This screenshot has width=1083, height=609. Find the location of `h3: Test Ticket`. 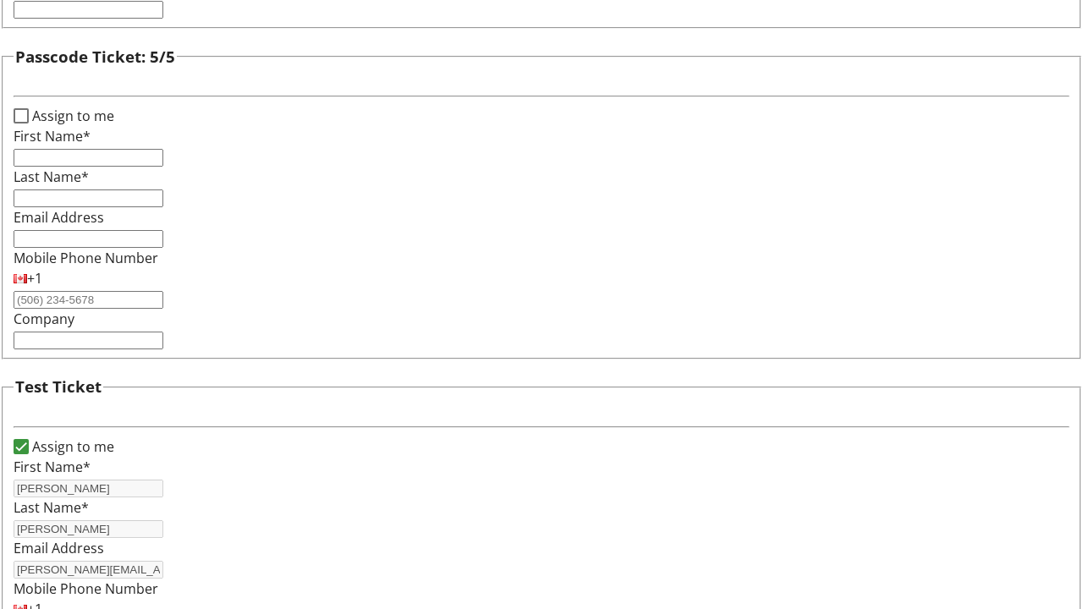

h3: Test Ticket is located at coordinates (58, 387).